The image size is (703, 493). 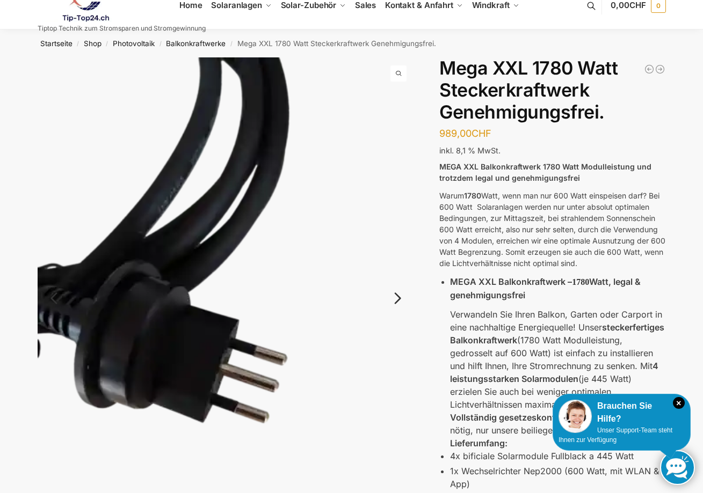 I want to click on a: Startseite, so click(x=56, y=43).